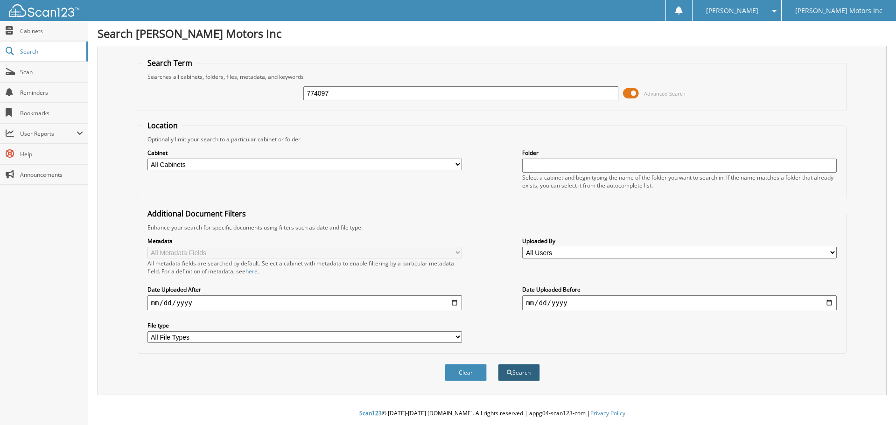 The image size is (896, 425). I want to click on span: Scan, so click(51, 72).